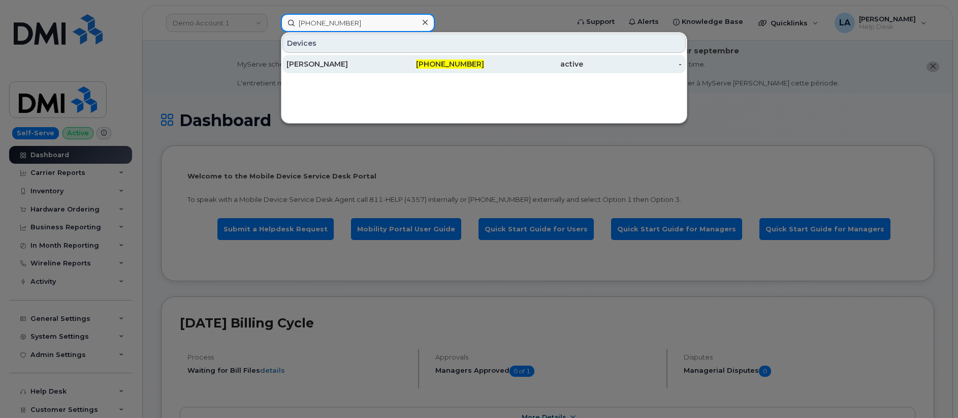 The width and height of the screenshot is (958, 418). I want to click on div: Devices, so click(484, 43).